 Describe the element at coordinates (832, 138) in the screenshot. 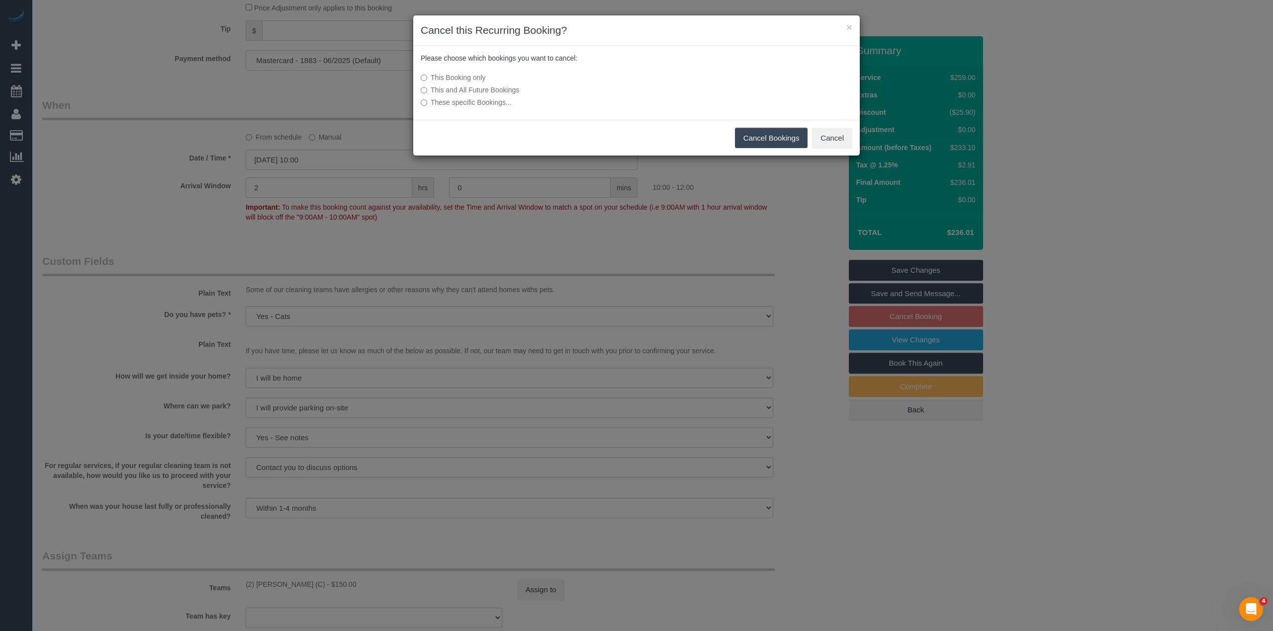

I see `button: Cancel` at that location.